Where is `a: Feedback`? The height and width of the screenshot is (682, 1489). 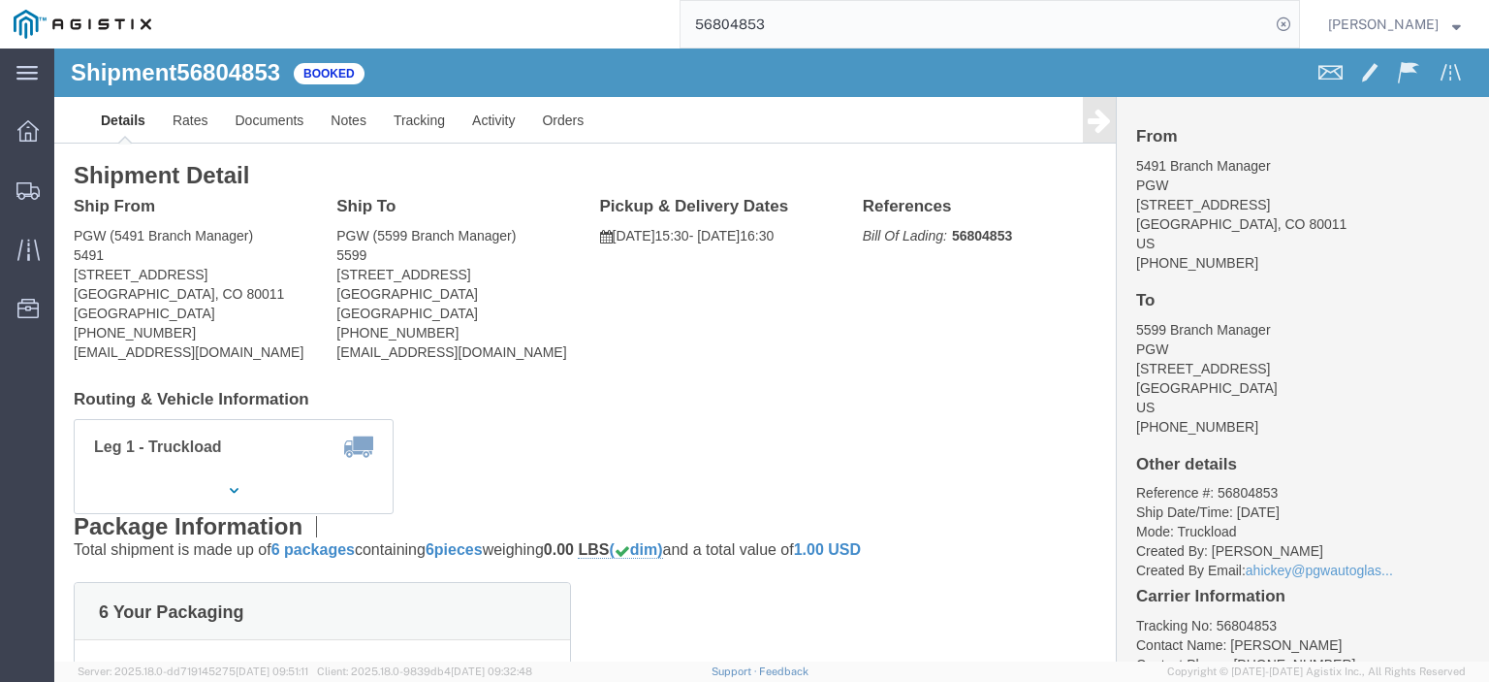 a: Feedback is located at coordinates (783, 671).